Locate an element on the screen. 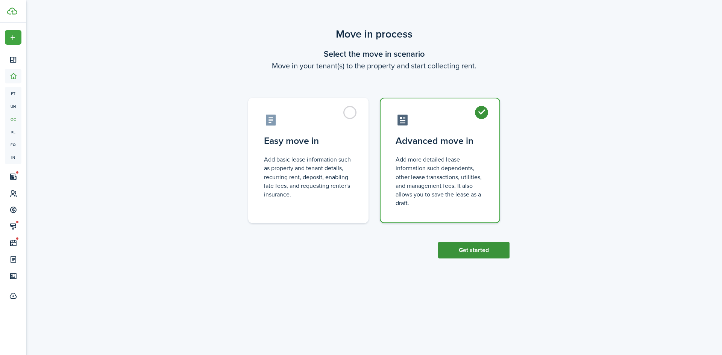 This screenshot has width=722, height=355. a: eq is located at coordinates (13, 145).